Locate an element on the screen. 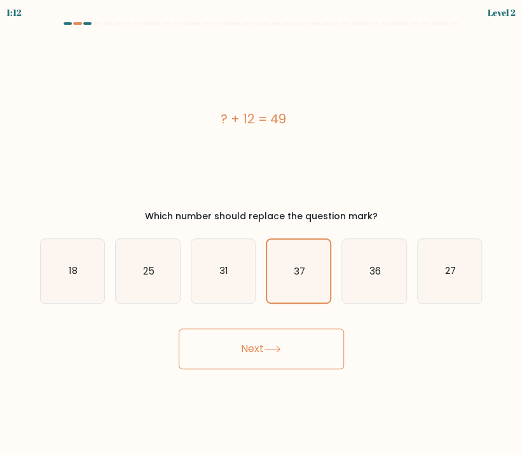 Image resolution: width=522 pixels, height=455 pixels. text: 27 is located at coordinates (450, 270).